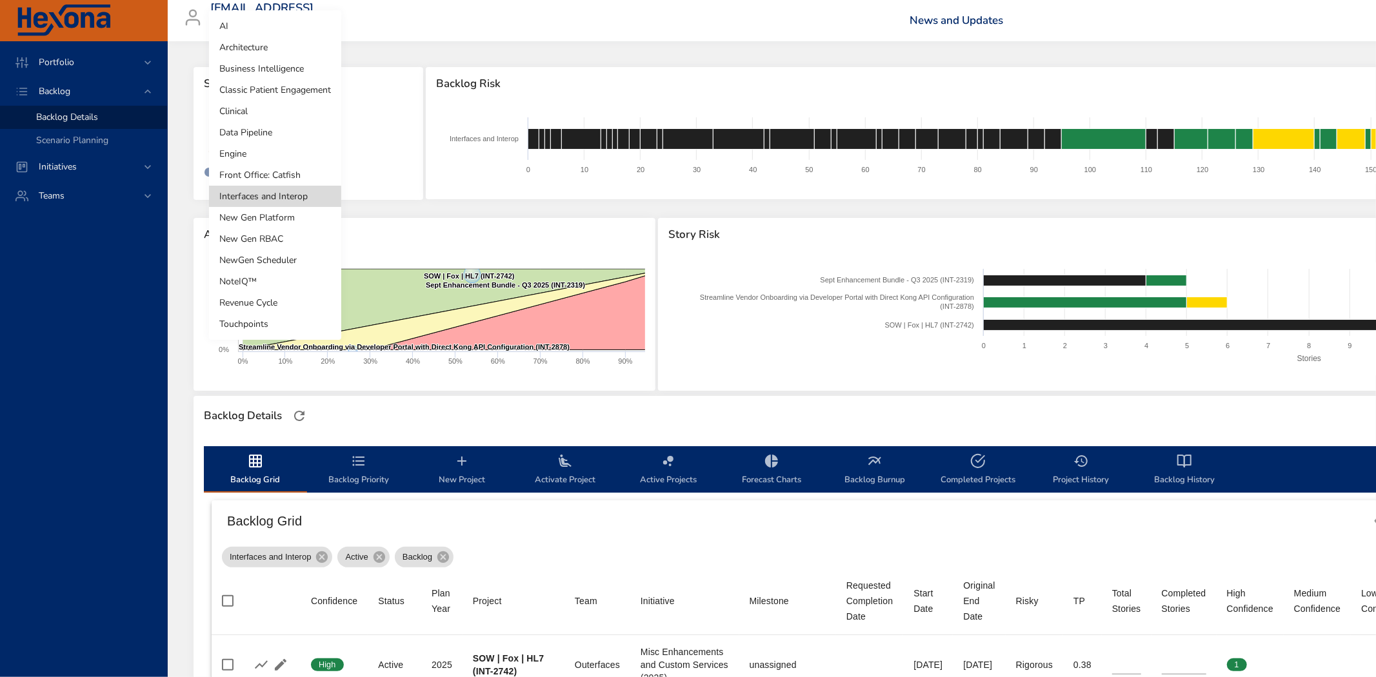 The image size is (1376, 677). What do you see at coordinates (275, 281) in the screenshot?
I see `li: NoteIQ™` at bounding box center [275, 281].